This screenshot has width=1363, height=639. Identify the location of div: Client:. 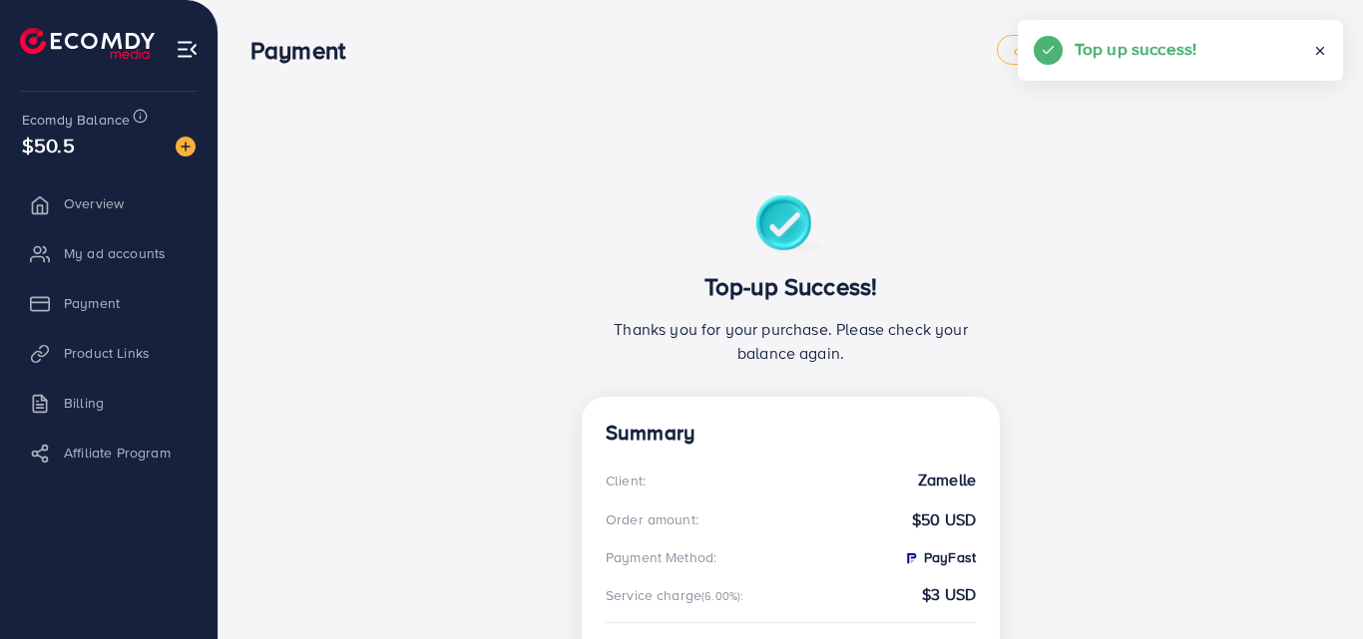
(625, 481).